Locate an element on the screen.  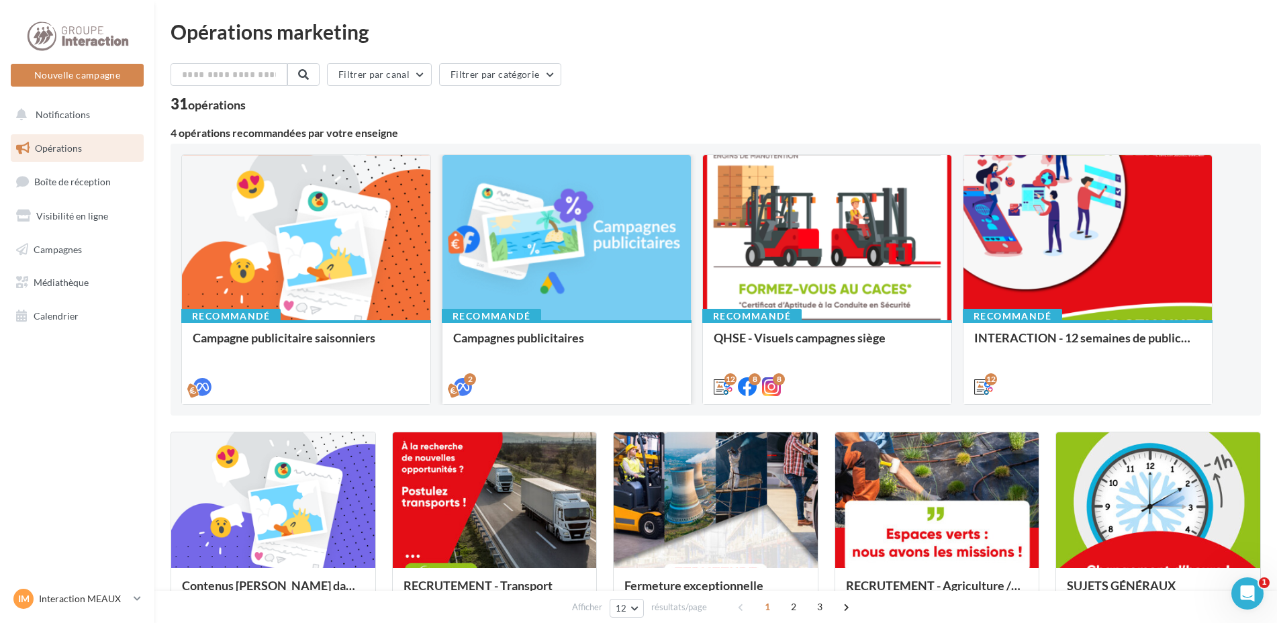
div: INTERACTION - 12 semaines de publication is located at coordinates (1088, 344).